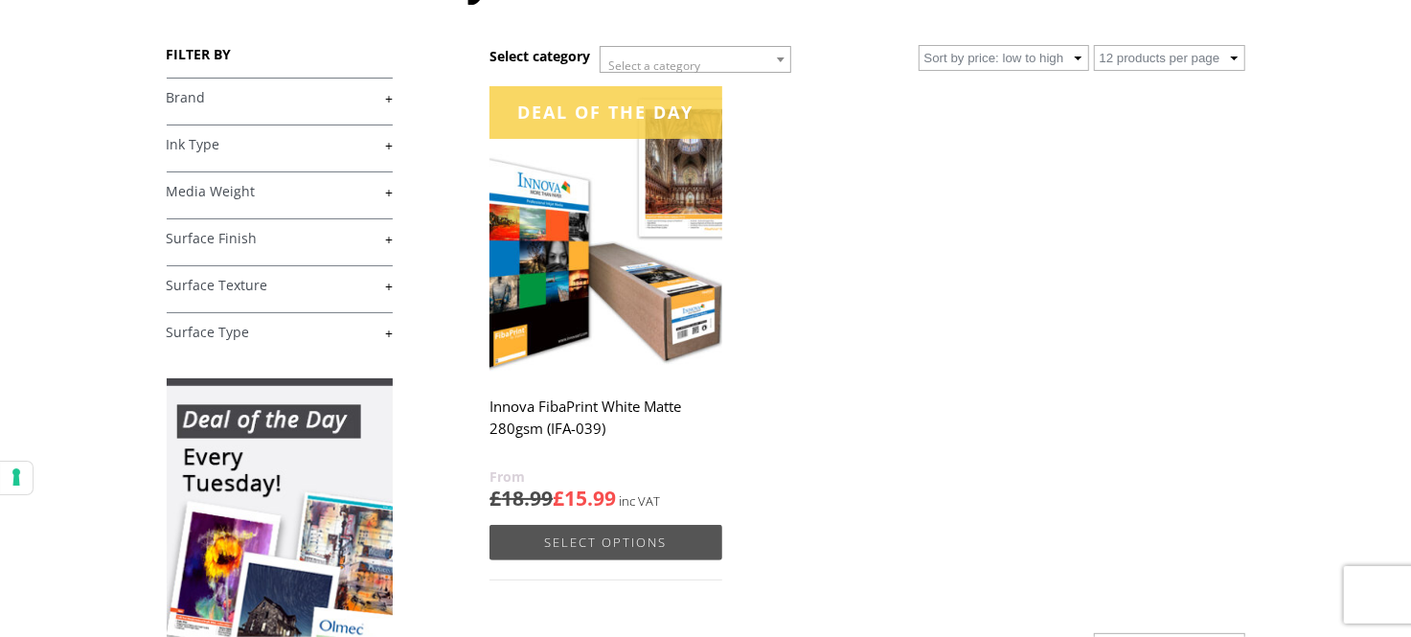  I want to click on h4: Surface Finish, so click(280, 238).